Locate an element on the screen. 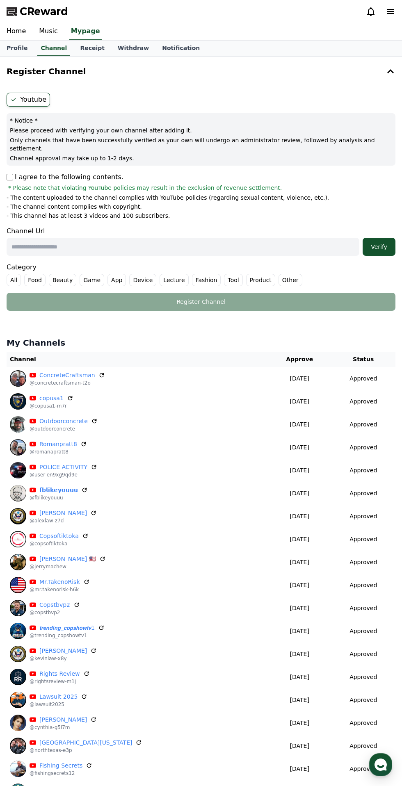  img: Cynthia is located at coordinates (18, 723).